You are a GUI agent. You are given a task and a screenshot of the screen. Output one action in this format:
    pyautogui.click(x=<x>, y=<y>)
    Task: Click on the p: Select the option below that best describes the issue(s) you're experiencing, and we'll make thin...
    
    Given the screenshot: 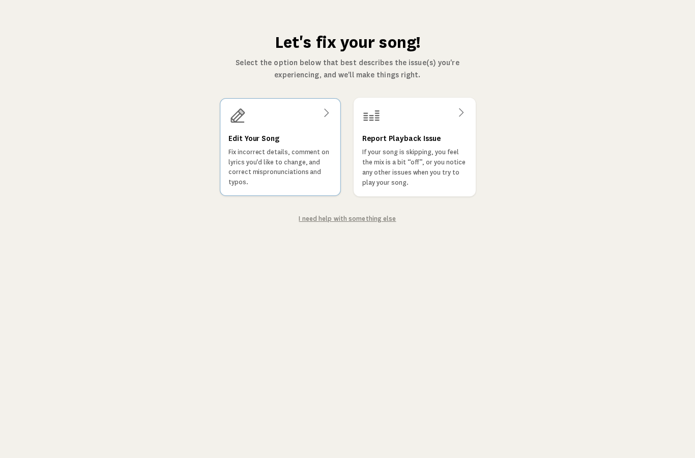 What is the action you would take?
    pyautogui.click(x=348, y=69)
    